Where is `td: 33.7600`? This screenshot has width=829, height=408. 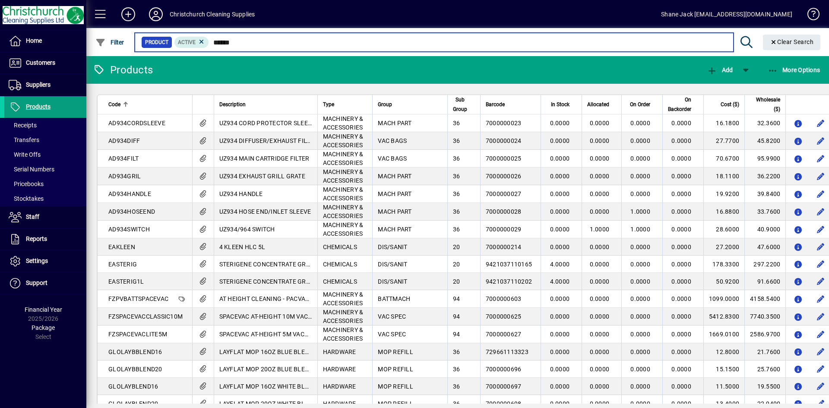
td: 33.7600 is located at coordinates (765, 212).